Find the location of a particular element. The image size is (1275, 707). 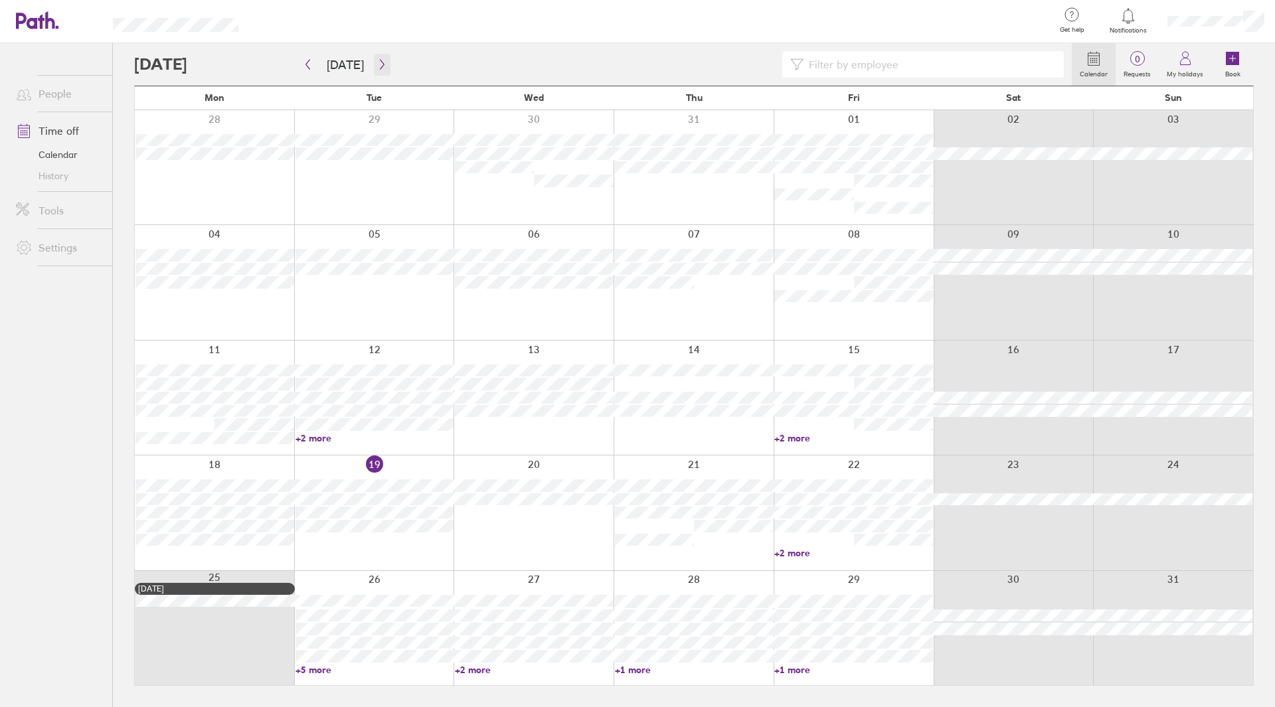

a: People is located at coordinates (58, 94).